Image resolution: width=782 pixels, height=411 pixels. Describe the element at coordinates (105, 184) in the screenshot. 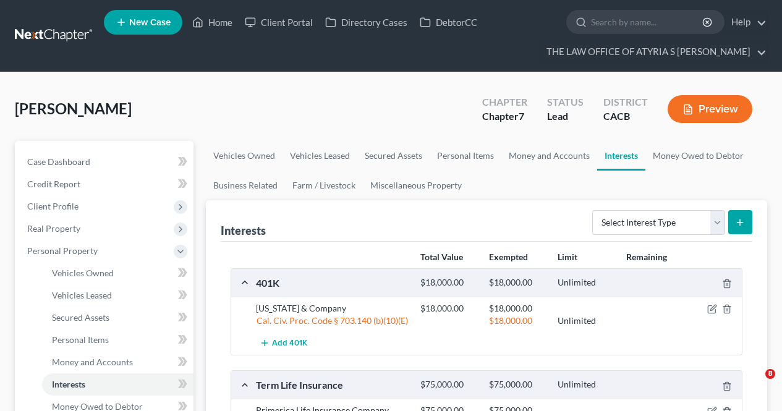

I see `a: Credit Report` at that location.